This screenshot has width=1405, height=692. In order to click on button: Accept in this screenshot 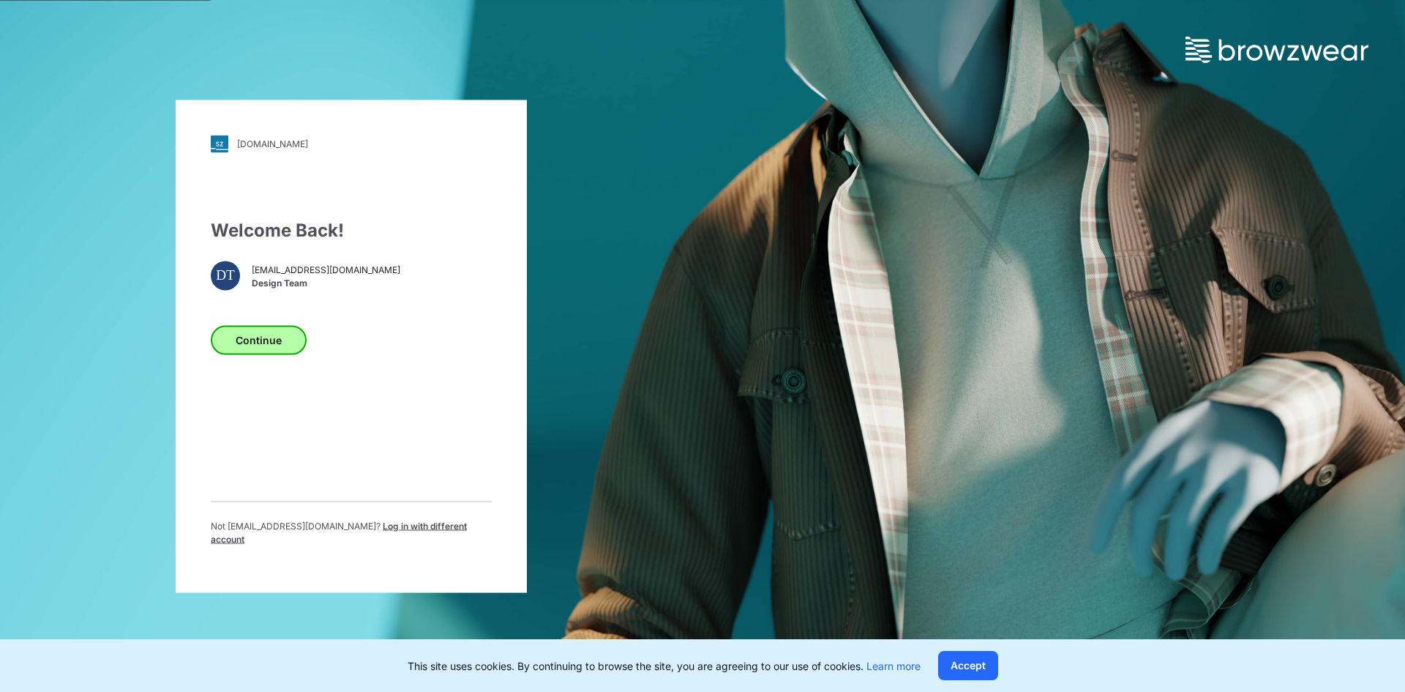, I will do `click(968, 665)`.